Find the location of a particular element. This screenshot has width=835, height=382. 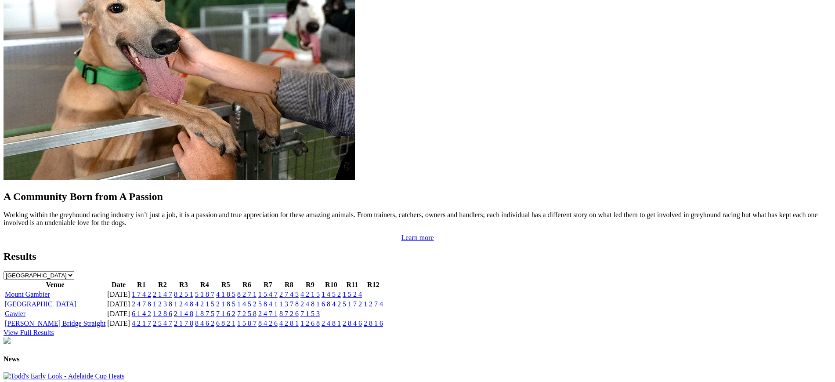

th: R9 is located at coordinates (310, 285).